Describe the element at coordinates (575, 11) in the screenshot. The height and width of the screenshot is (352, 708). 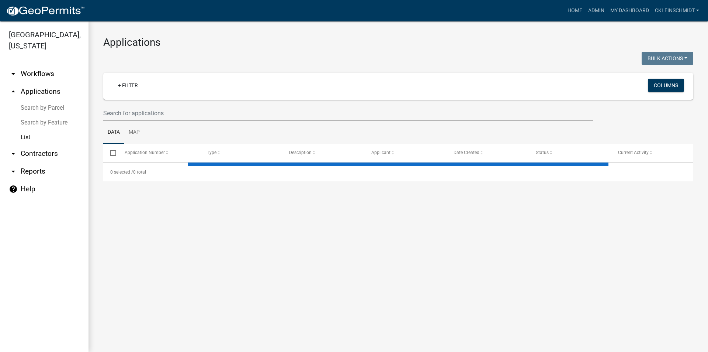
I see `a: Home` at that location.